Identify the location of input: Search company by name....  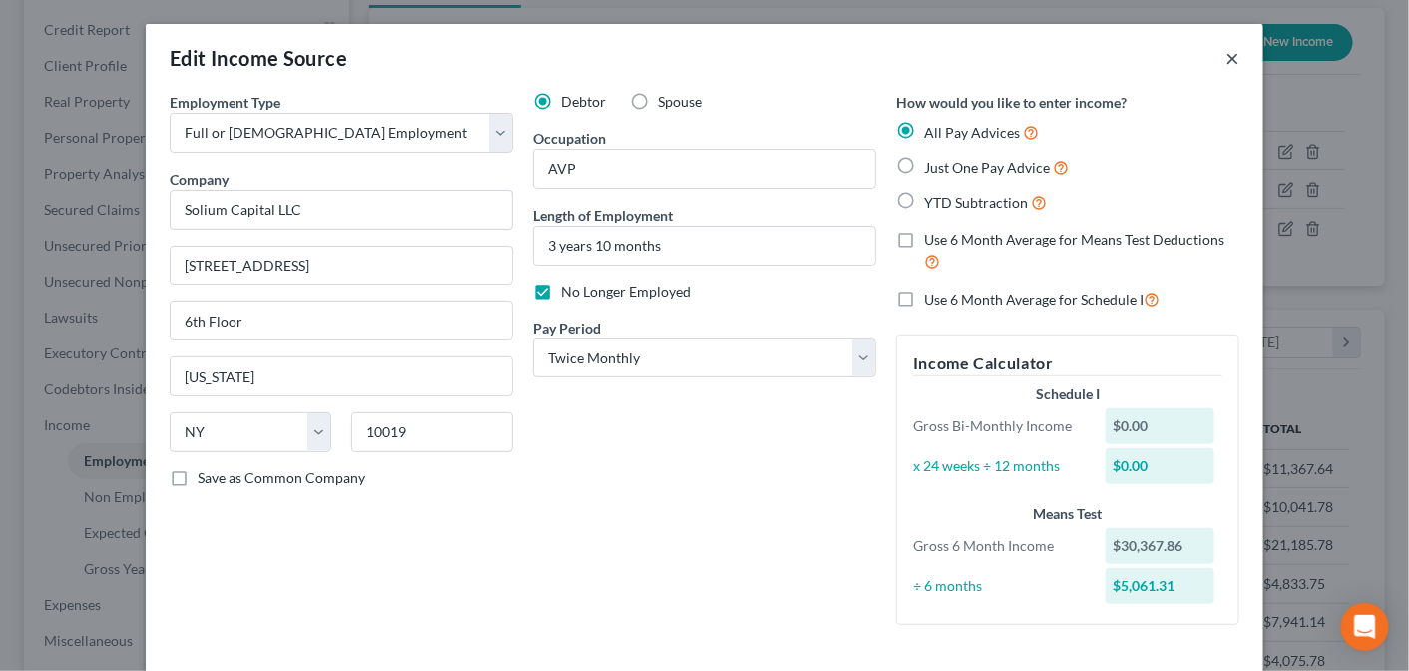
(341, 210).